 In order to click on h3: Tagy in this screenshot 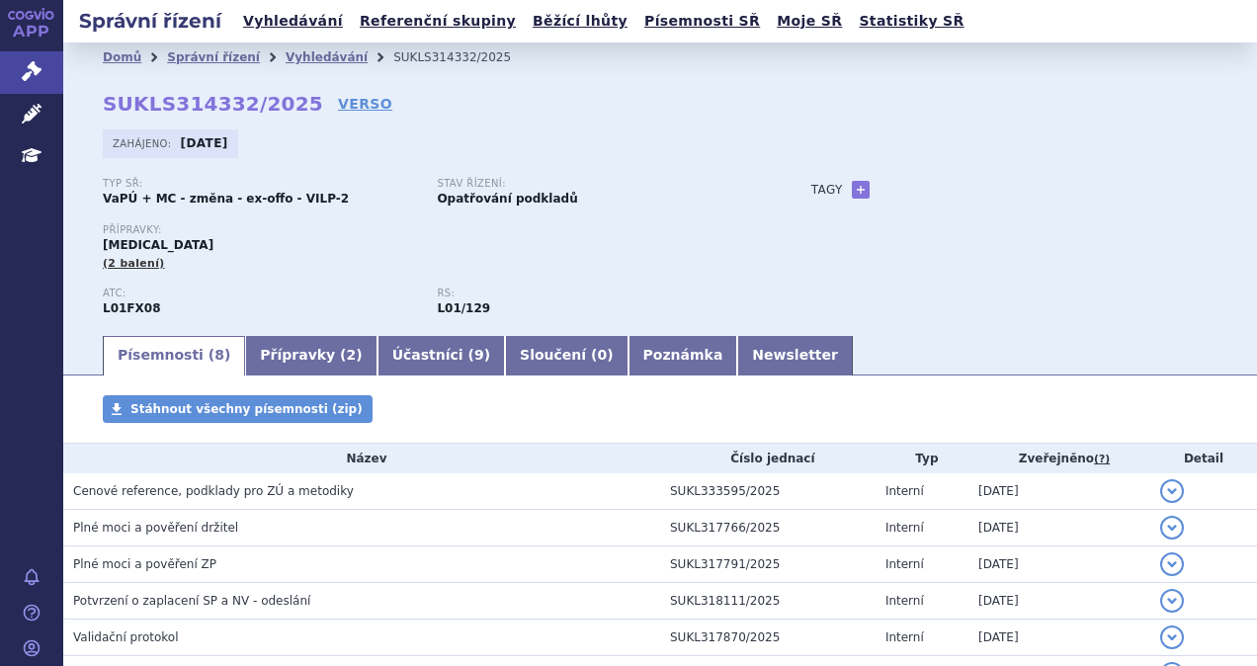, I will do `click(827, 190)`.